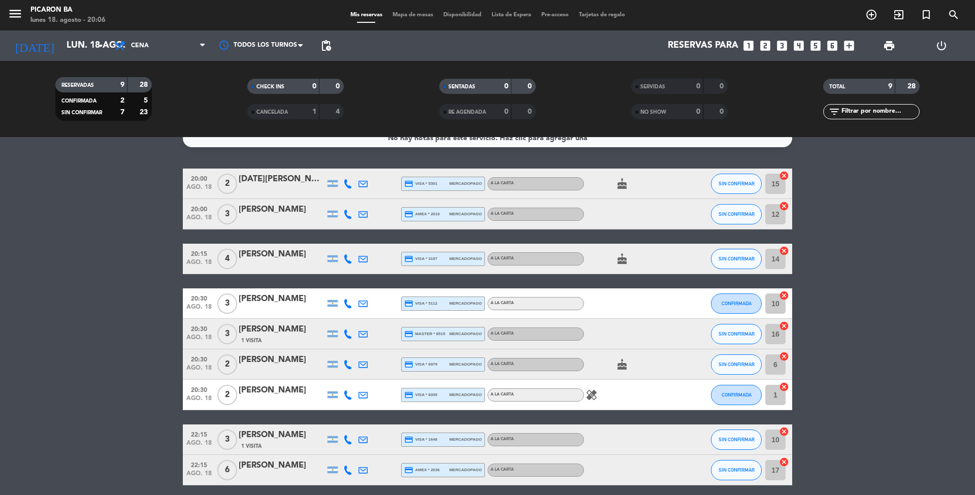  What do you see at coordinates (602, 15) in the screenshot?
I see `span: Tarjetas de regalo` at bounding box center [602, 15].